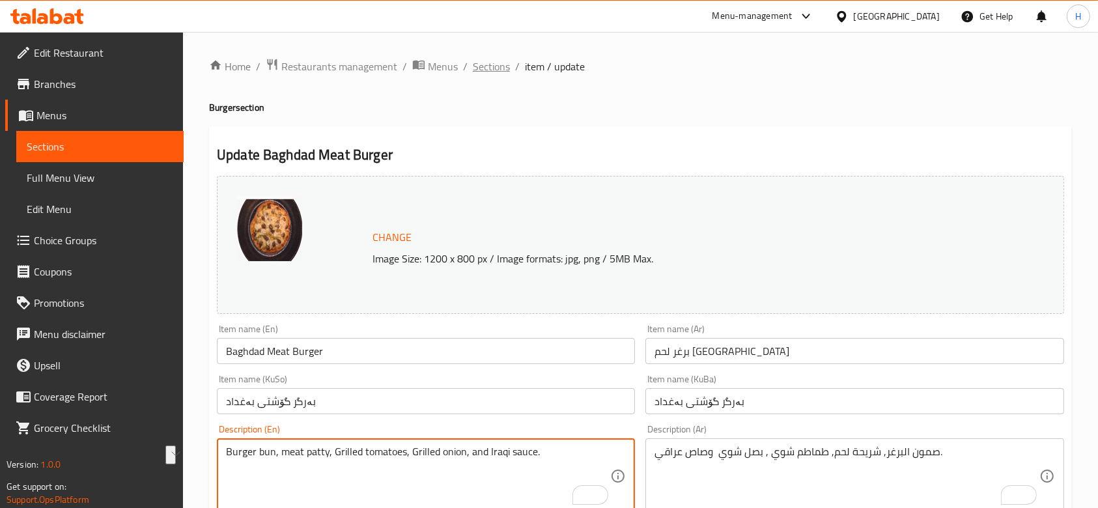 Image resolution: width=1098 pixels, height=508 pixels. I want to click on a: Coupons, so click(94, 272).